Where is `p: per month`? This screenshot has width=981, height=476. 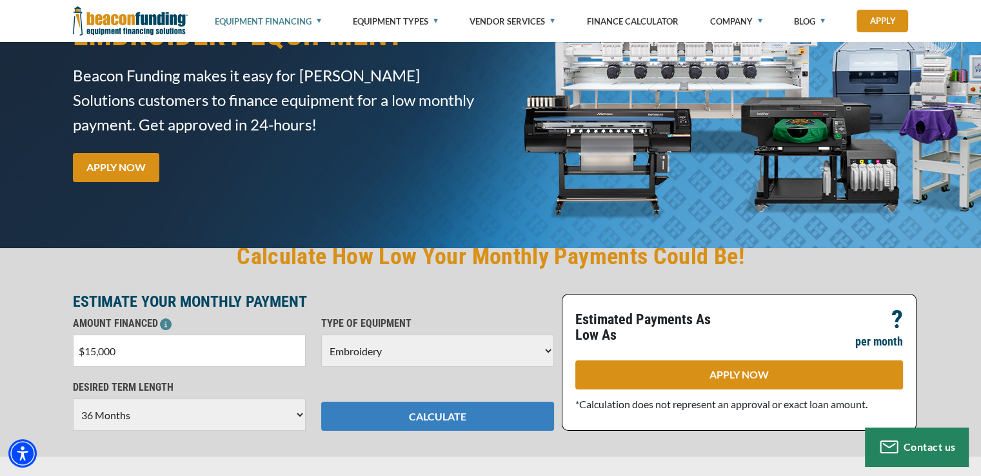
p: per month is located at coordinates (880, 341).